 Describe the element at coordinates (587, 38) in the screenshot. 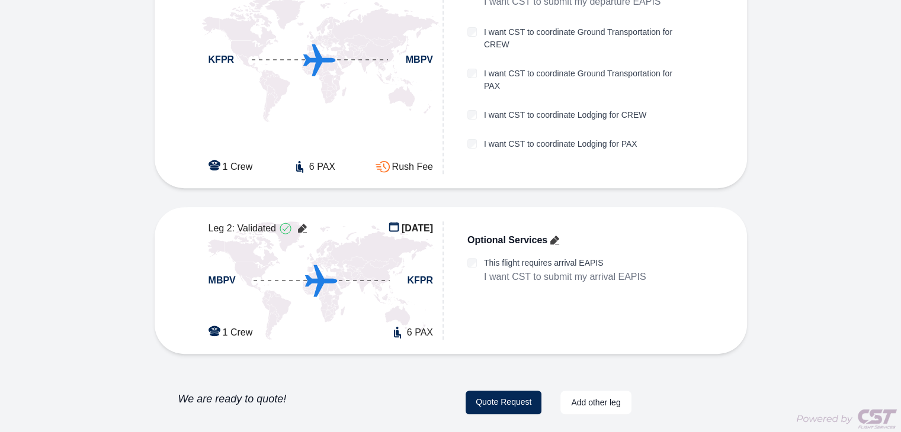

I see `label: I want CST to coordinate Ground Transportation for CREW` at that location.